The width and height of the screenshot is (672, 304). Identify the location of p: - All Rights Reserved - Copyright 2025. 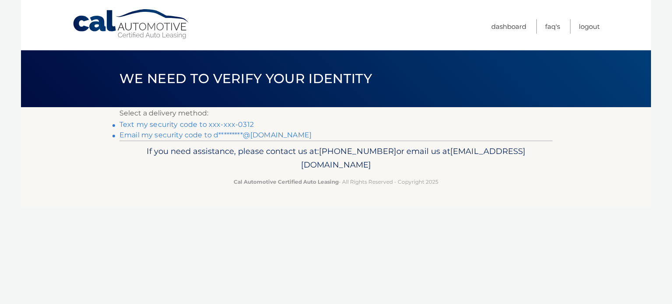
(336, 182).